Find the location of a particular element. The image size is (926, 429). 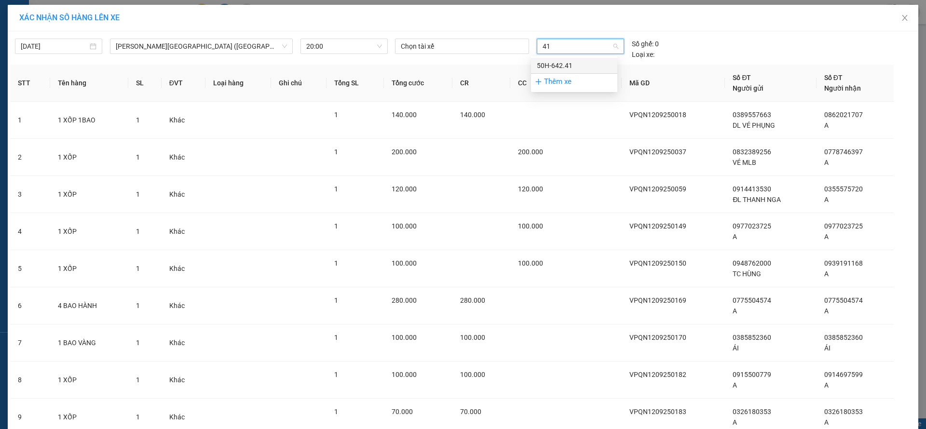

td: 1 BAO VÀNG is located at coordinates (89, 343).